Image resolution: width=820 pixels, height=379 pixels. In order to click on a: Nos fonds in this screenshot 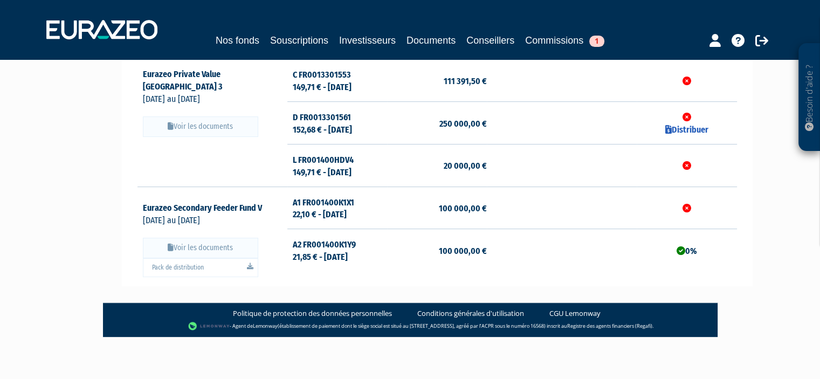, I will do `click(237, 40)`.